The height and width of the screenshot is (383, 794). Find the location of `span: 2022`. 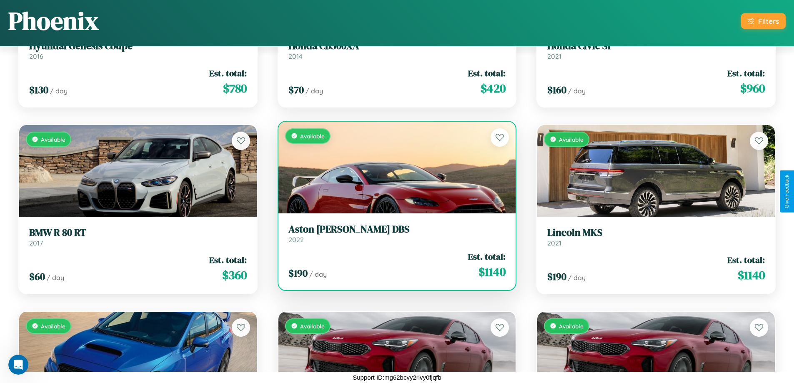

span: 2022 is located at coordinates (296, 240).